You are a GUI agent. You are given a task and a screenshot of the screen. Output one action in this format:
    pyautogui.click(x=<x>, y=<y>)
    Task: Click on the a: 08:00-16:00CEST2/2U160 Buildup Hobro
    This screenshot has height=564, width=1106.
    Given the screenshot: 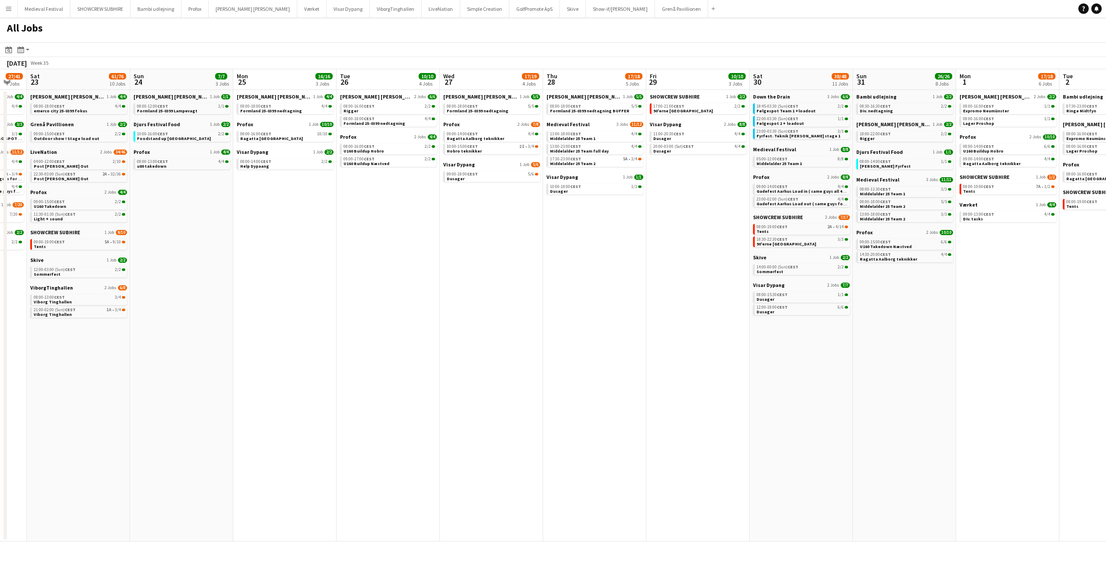 What is the action you would take?
    pyautogui.click(x=389, y=148)
    